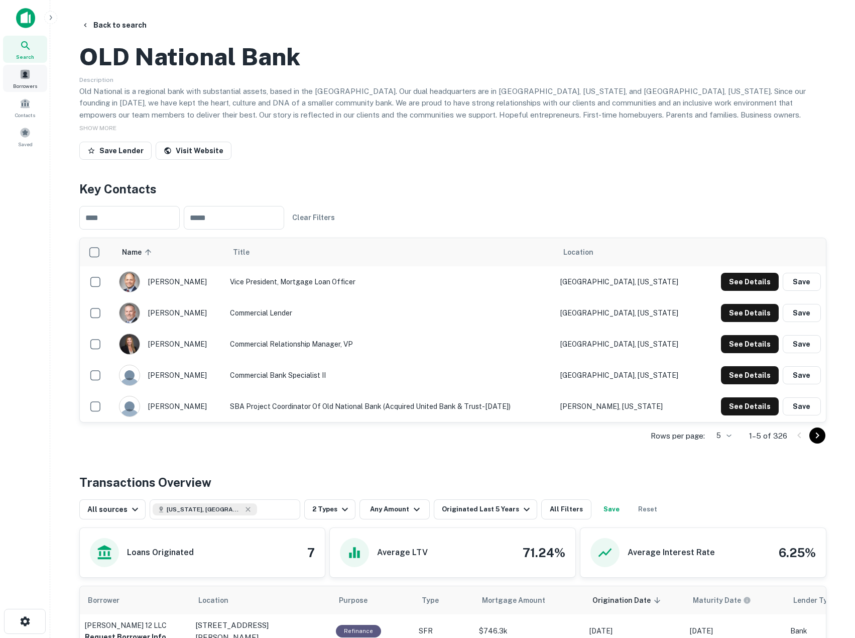 This screenshot has height=638, width=855. What do you see at coordinates (544, 552) in the screenshot?
I see `h4: 71.24%` at bounding box center [544, 552].